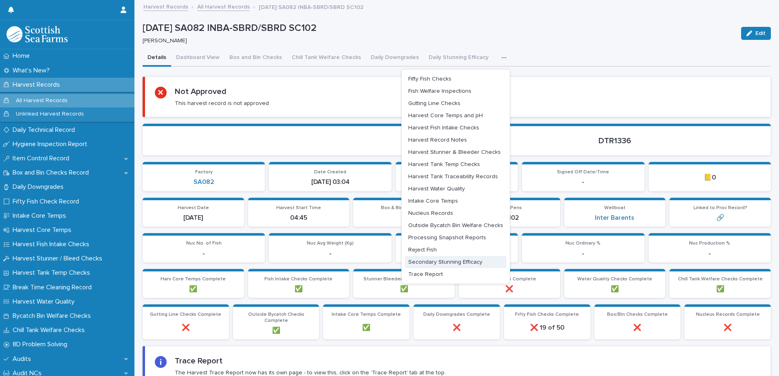  Describe the element at coordinates (330, 172) in the screenshot. I see `span: Date Created` at that location.